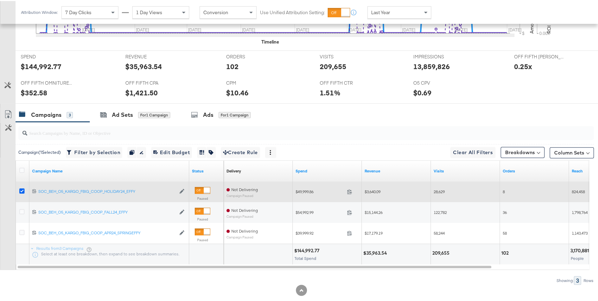  I want to click on span: Create Rule, so click(240, 151).